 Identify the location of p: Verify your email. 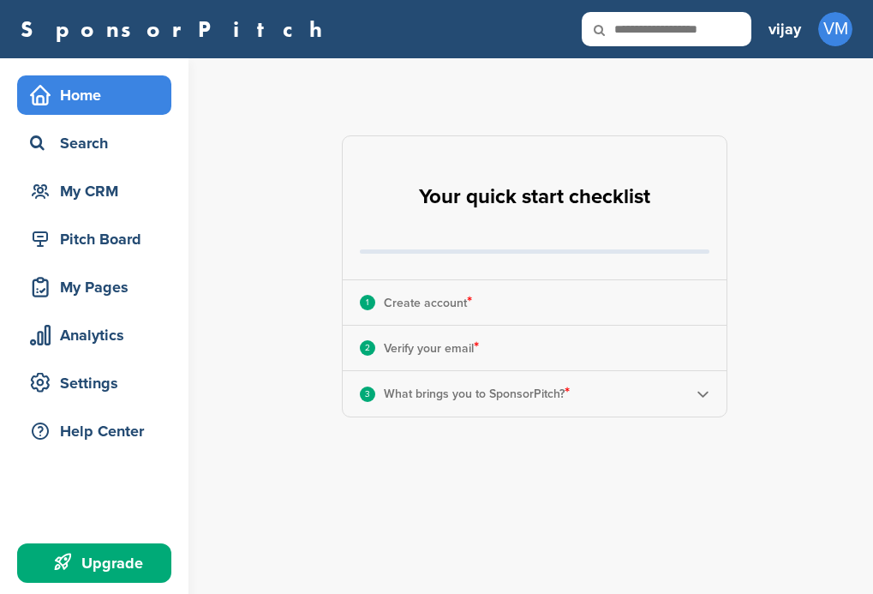
(431, 348).